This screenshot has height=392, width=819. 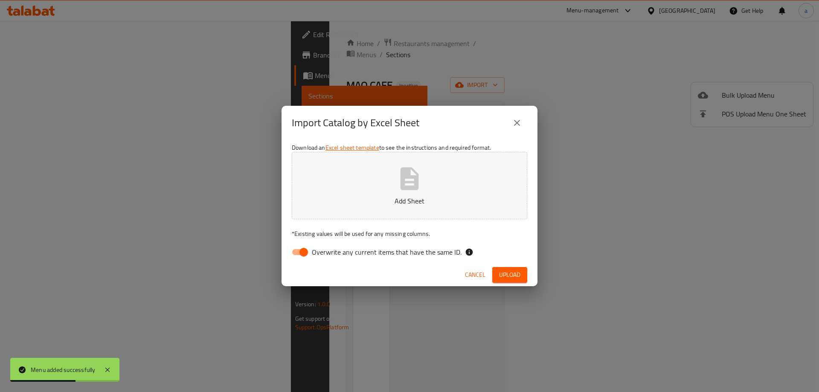 What do you see at coordinates (409, 201) in the screenshot?
I see `p: Add Sheet` at bounding box center [409, 201].